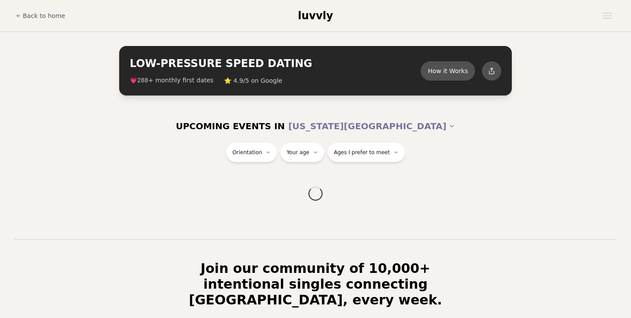 This screenshot has width=631, height=318. I want to click on button: Open menu, so click(607, 16).